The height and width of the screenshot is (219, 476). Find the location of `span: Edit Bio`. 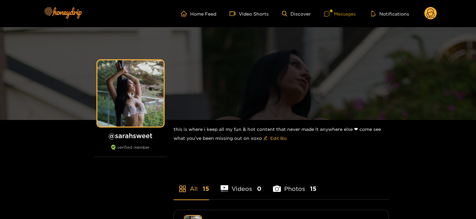

span: Edit Bio is located at coordinates (278, 138).